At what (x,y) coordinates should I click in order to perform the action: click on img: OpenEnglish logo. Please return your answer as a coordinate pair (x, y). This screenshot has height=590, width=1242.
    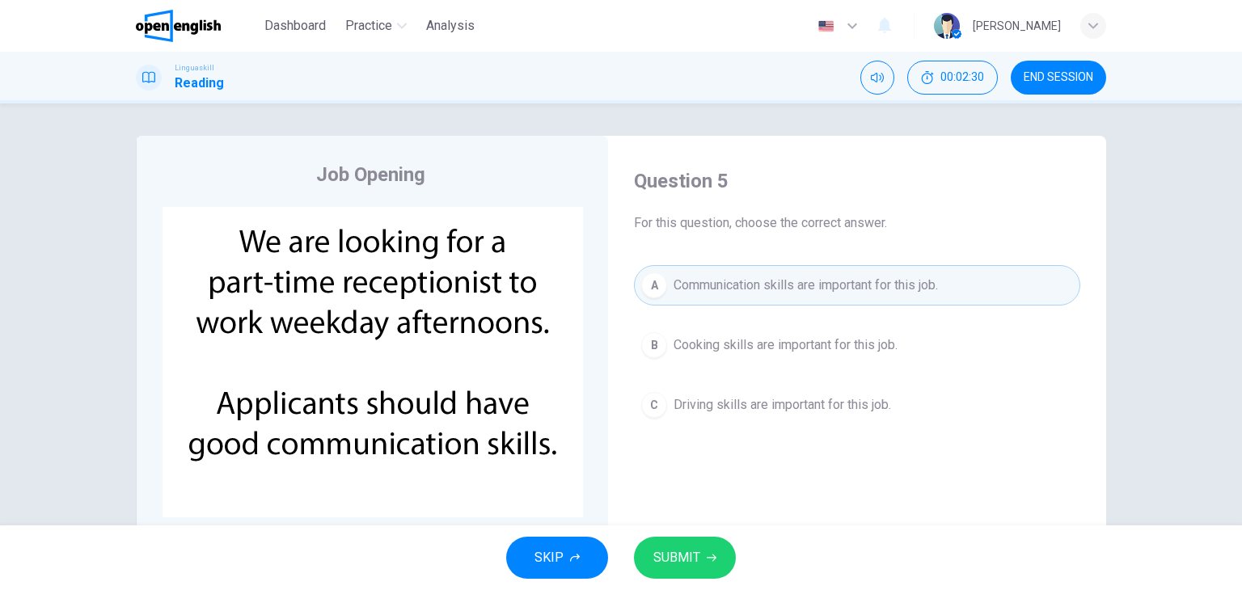
    Looking at the image, I should click on (178, 26).